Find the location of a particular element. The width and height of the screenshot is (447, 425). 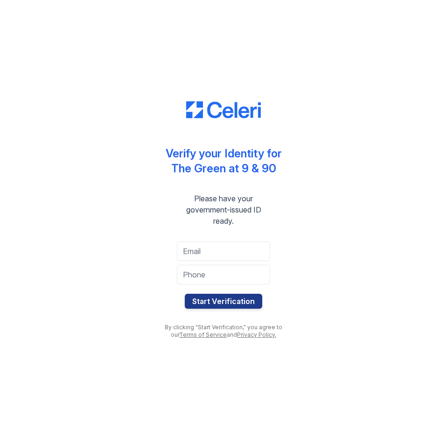

button: Start Verification is located at coordinates (224, 301).